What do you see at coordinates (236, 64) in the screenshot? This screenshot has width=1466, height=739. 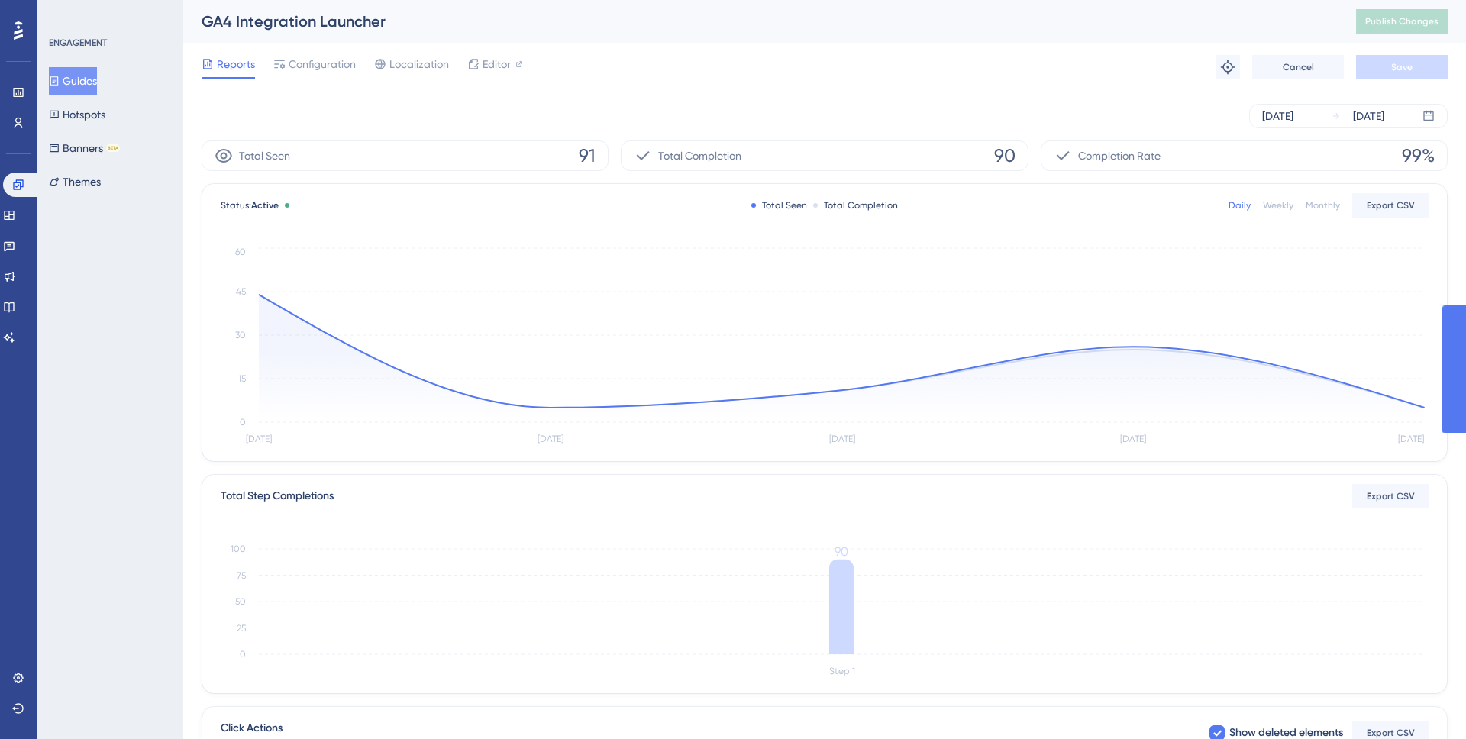 I see `span: Reports` at bounding box center [236, 64].